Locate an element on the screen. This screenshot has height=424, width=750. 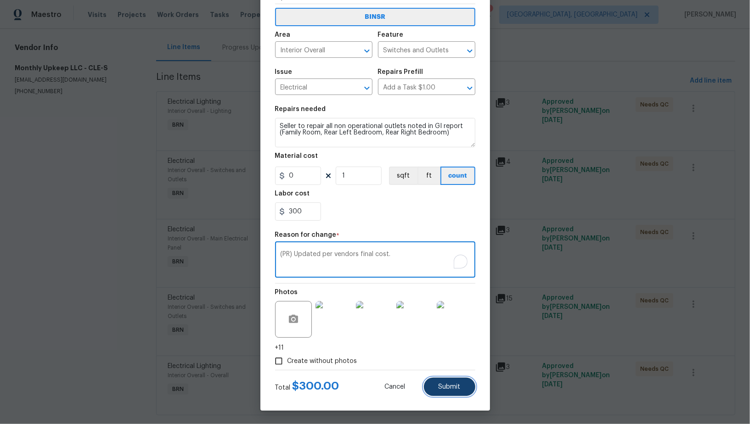
h5: Material cost is located at coordinates (297, 156).